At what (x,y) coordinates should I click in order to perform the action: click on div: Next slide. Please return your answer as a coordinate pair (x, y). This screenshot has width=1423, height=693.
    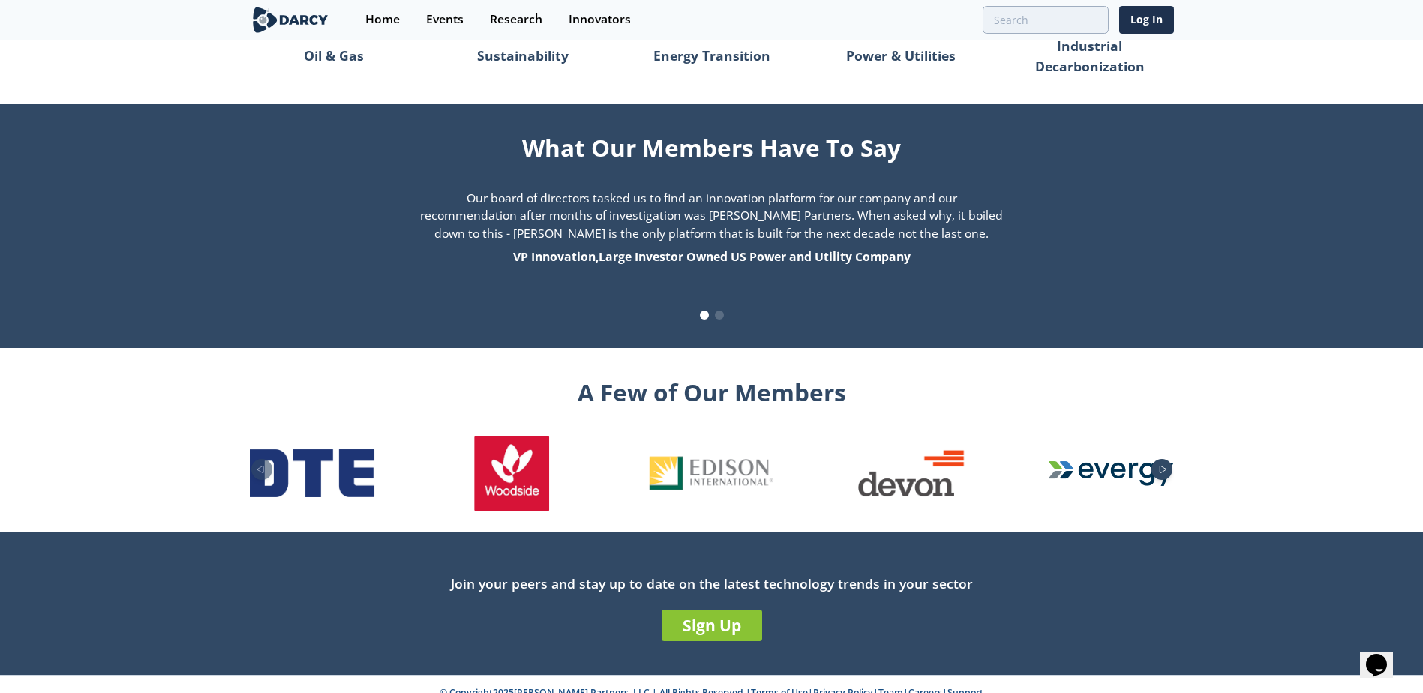
    Looking at the image, I should click on (1162, 469).